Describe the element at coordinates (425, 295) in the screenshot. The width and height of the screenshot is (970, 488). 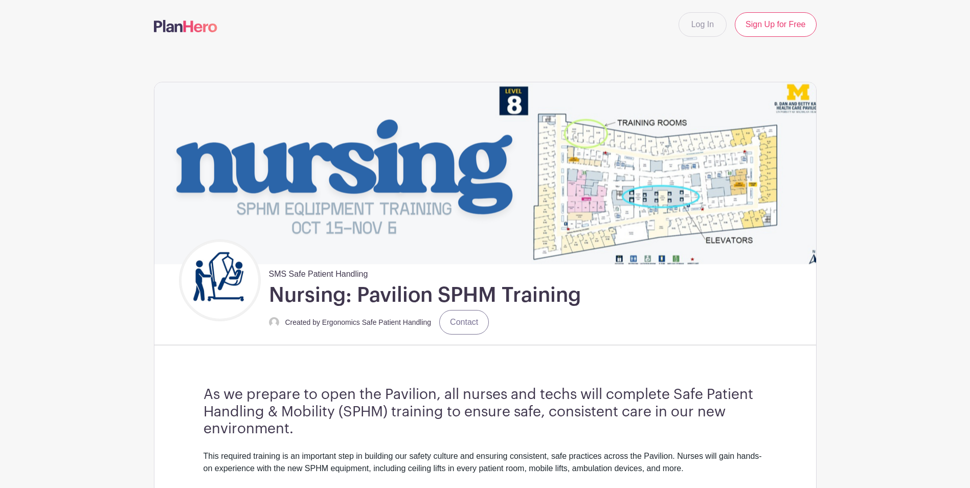
I see `h1: Nursing: Pavilion SPHM Training` at that location.